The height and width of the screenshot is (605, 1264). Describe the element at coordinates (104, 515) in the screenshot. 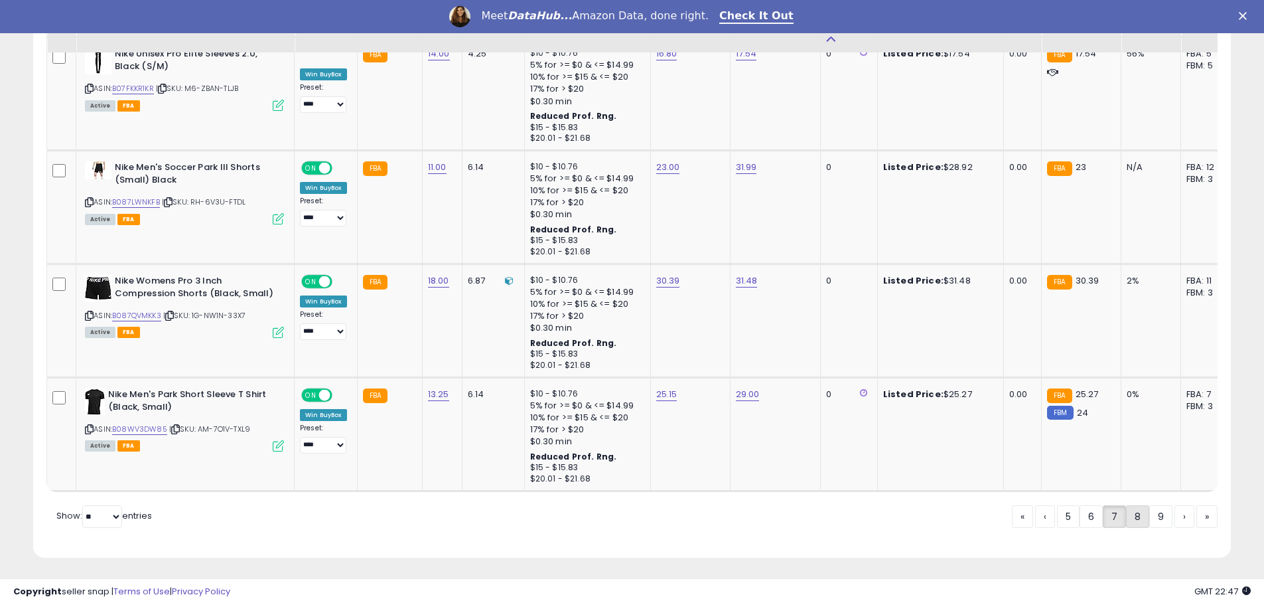

I see `span: Show: entries` at that location.